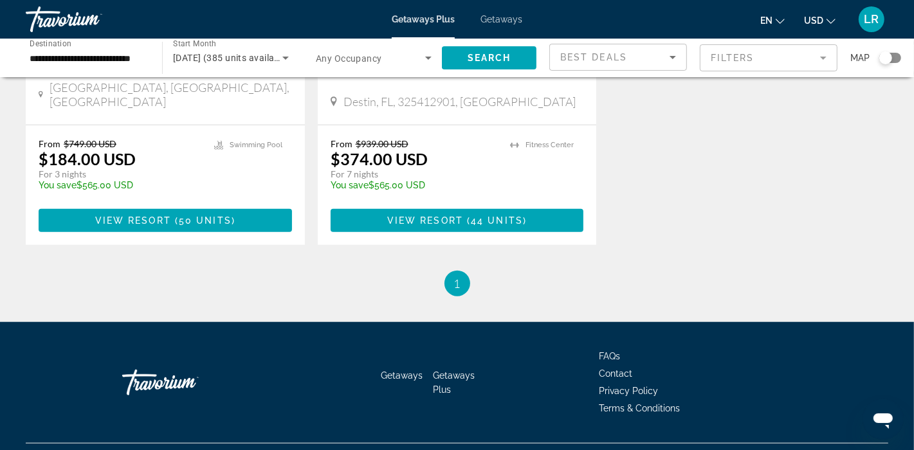  What do you see at coordinates (87, 159) in the screenshot?
I see `p: $184.00 USD` at bounding box center [87, 159].